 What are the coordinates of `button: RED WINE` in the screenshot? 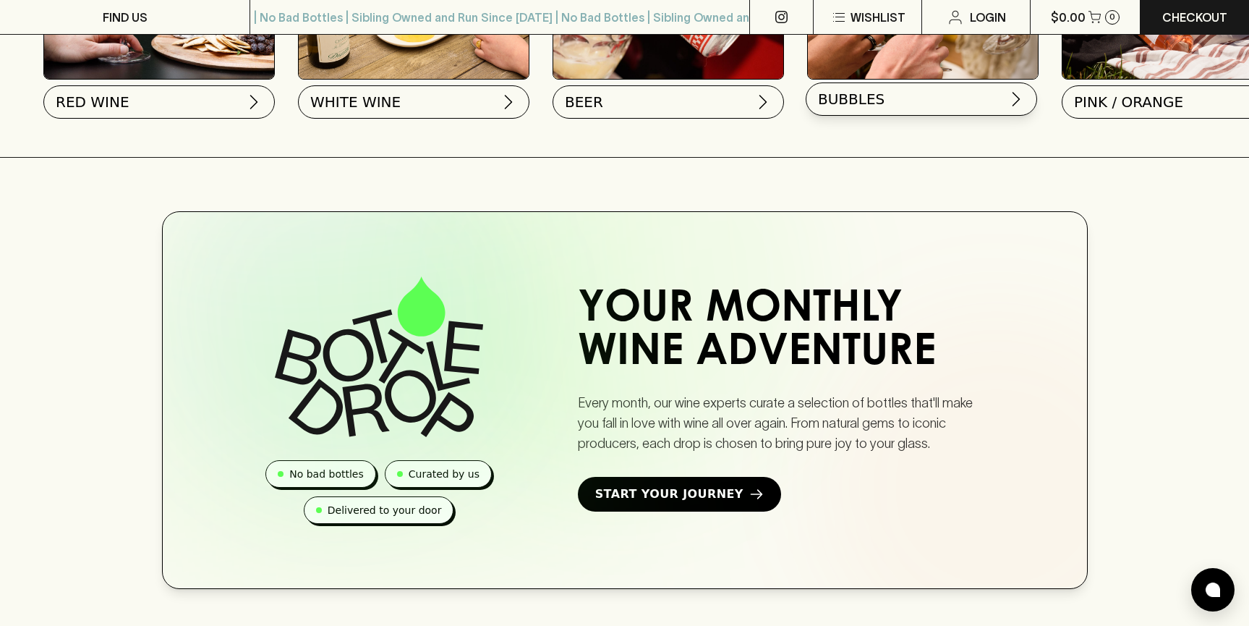 It's located at (159, 102).